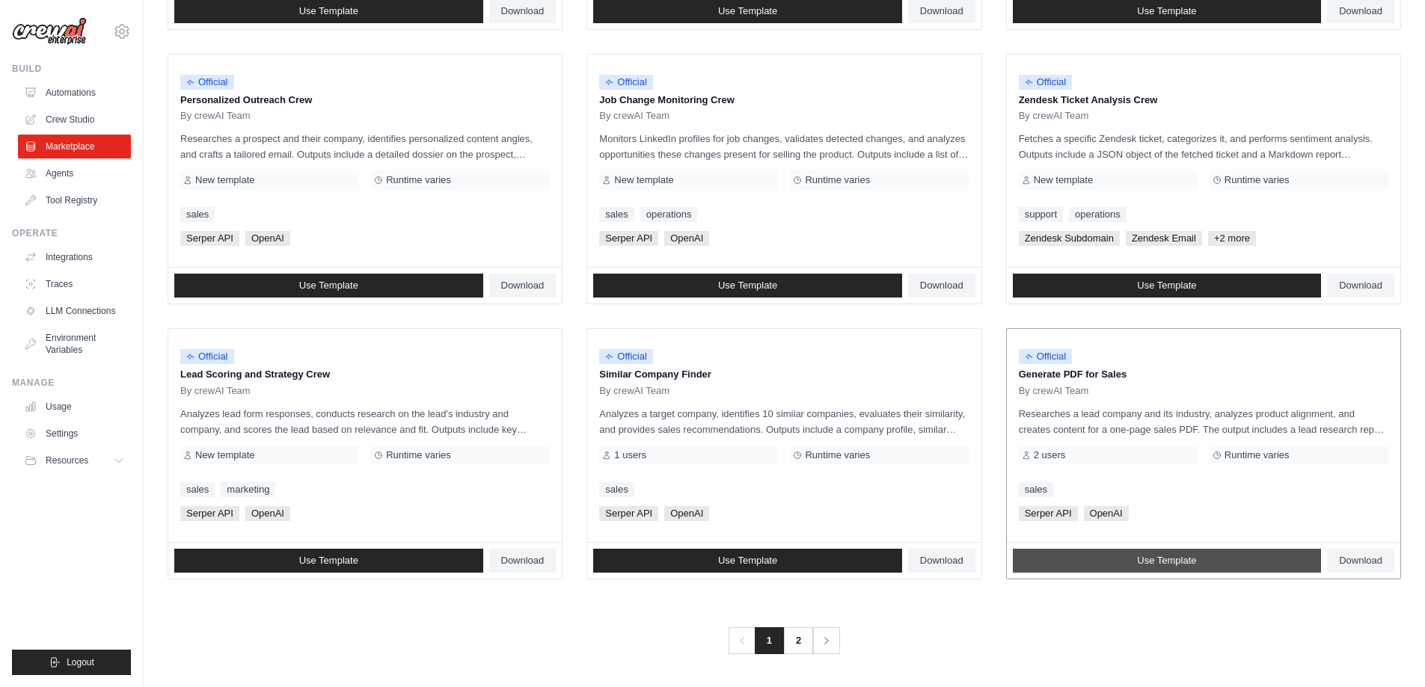 The width and height of the screenshot is (1425, 687). What do you see at coordinates (74, 200) in the screenshot?
I see `a: Tool Registry` at bounding box center [74, 200].